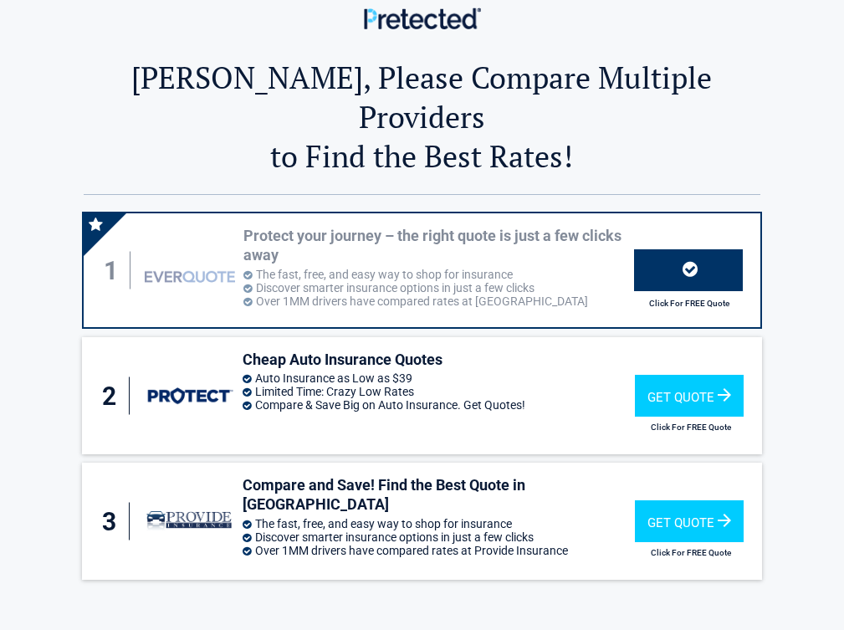  Describe the element at coordinates (189, 521) in the screenshot. I see `img: provide-insurance's logo` at that location.